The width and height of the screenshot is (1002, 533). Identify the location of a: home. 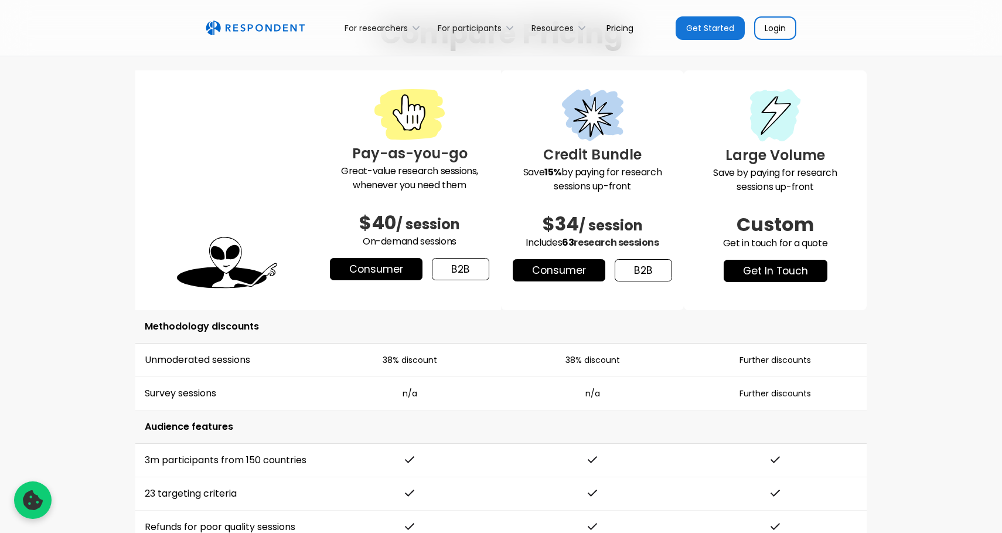
(255, 28).